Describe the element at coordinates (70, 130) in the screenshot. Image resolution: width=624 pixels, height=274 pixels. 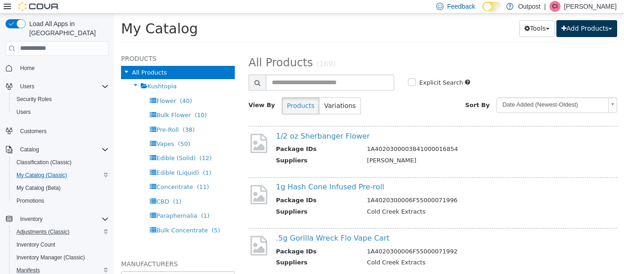
I see `span: (50)` at that location.